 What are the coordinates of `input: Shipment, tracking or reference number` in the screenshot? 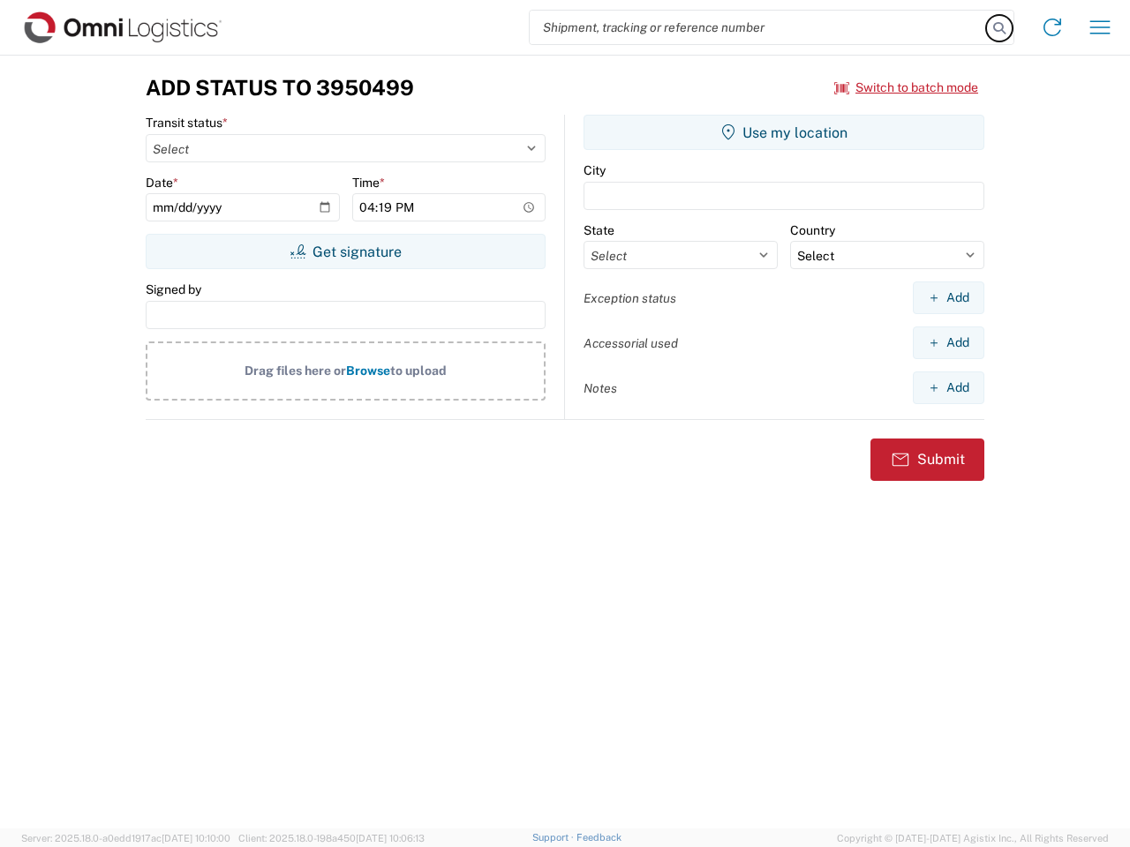 It's located at (758, 27).